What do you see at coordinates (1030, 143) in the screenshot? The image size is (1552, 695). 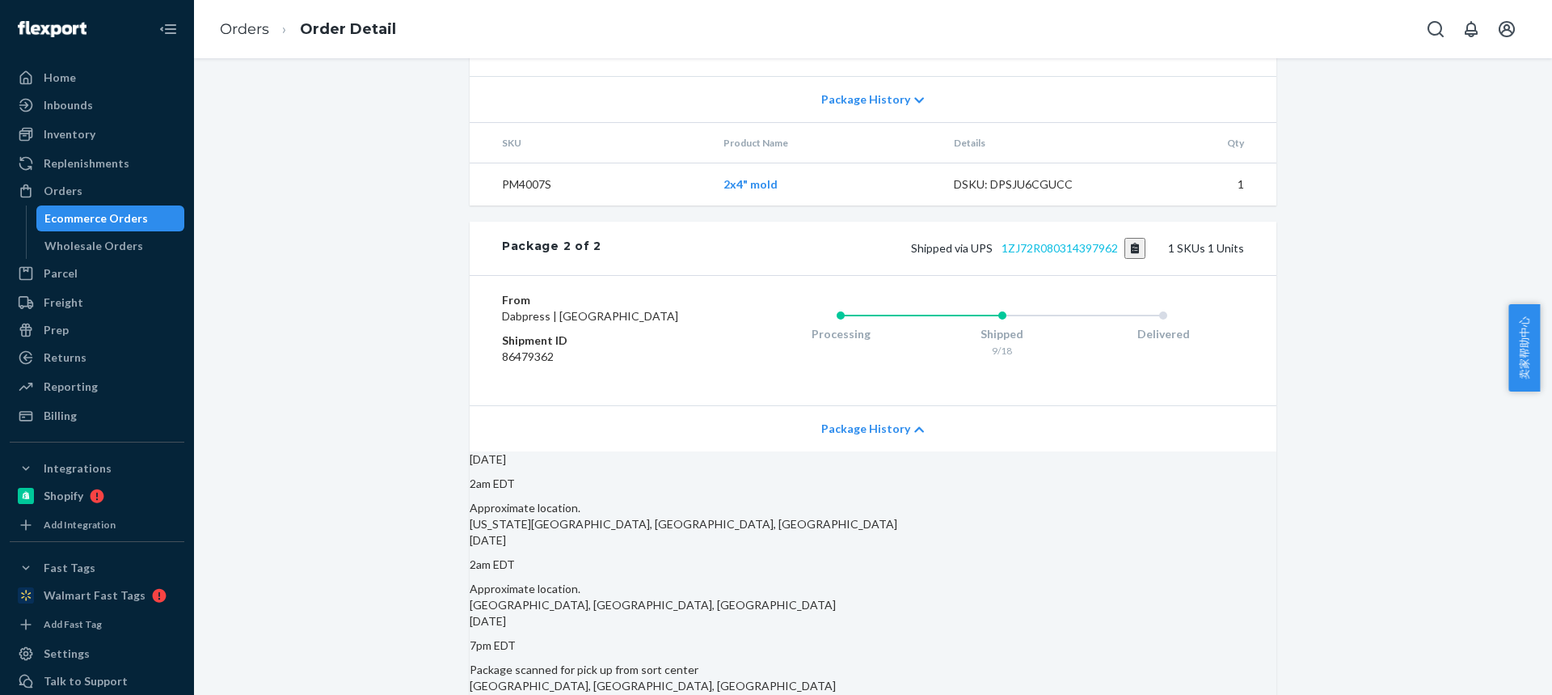 I see `th: Details` at bounding box center [1030, 143].